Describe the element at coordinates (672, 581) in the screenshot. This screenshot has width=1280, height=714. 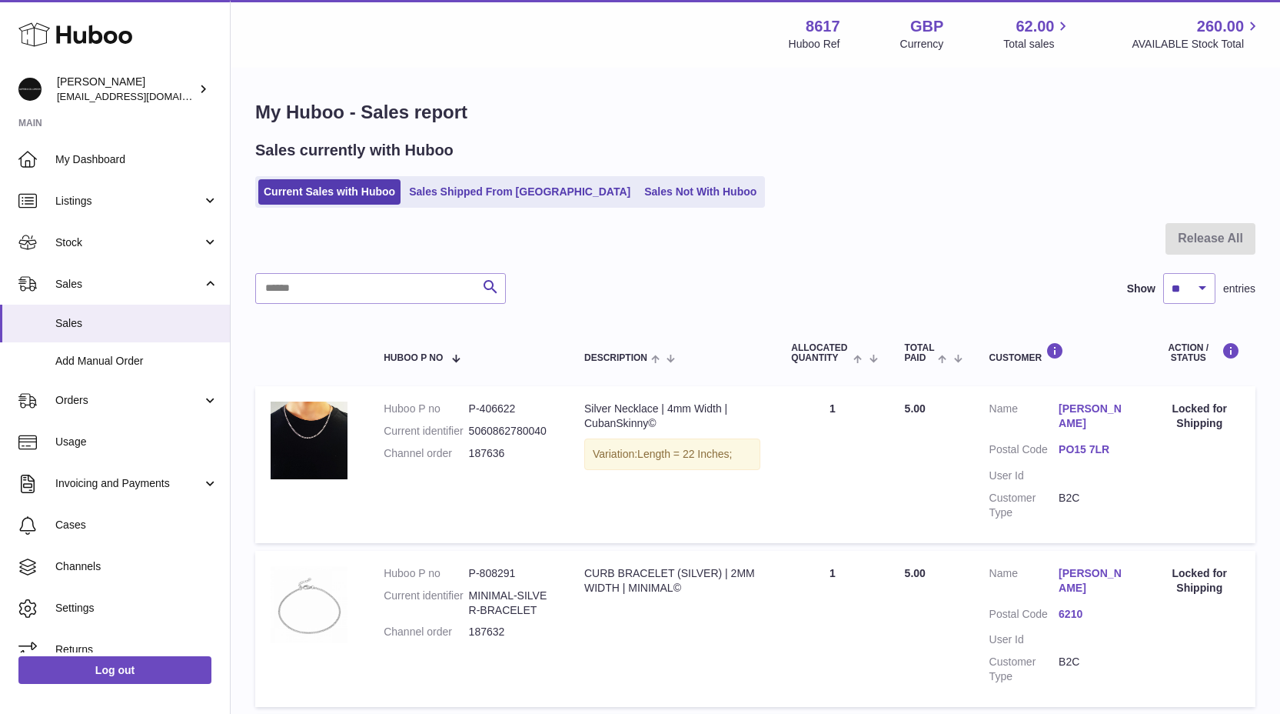
I see `div: CURB BRACELET (SILVER) | 2MM WIDTH | MINIMAL©` at that location.